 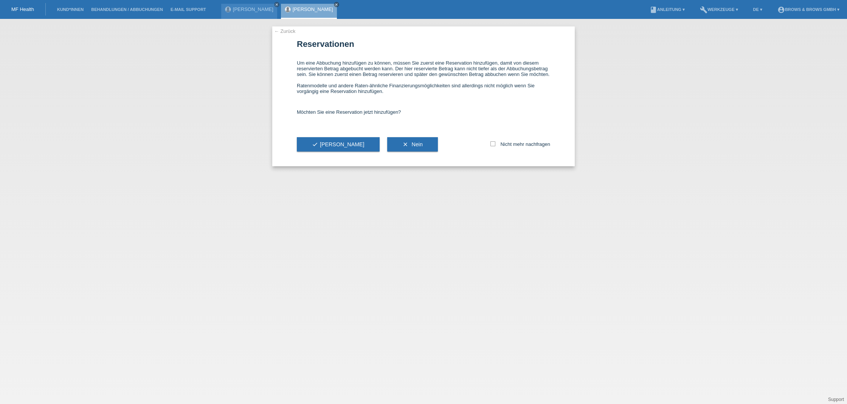 What do you see at coordinates (70, 9) in the screenshot?
I see `a: Kund*innen` at bounding box center [70, 9].